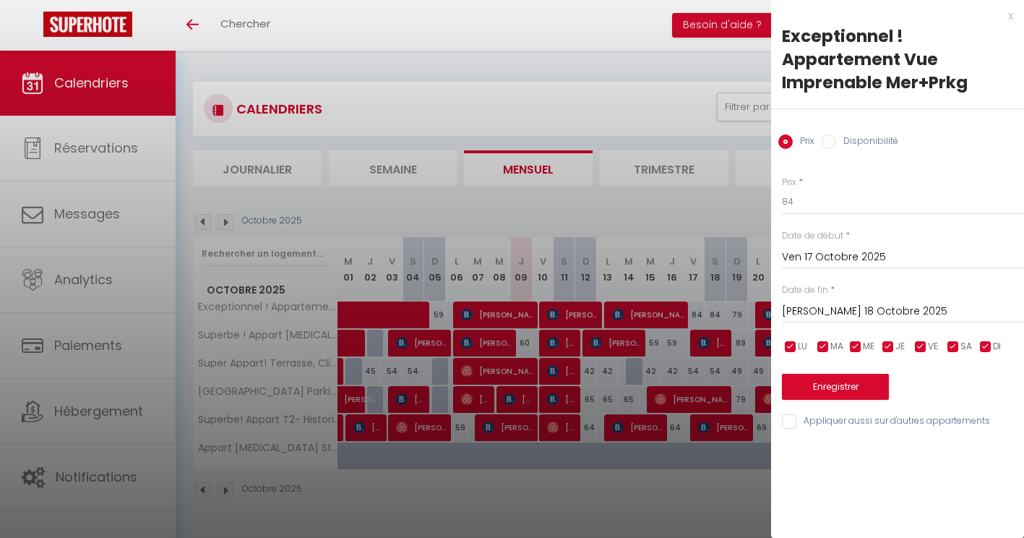  What do you see at coordinates (996, 346) in the screenshot?
I see `span: DI` at bounding box center [996, 346].